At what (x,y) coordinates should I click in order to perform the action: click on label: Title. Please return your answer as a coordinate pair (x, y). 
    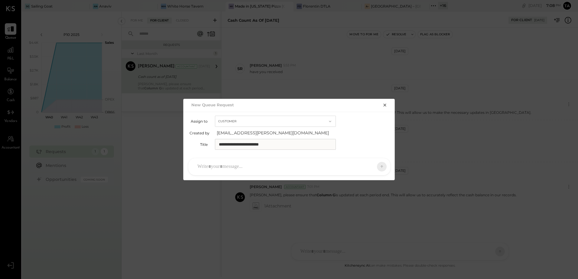
    Looking at the image, I should click on (199, 145).